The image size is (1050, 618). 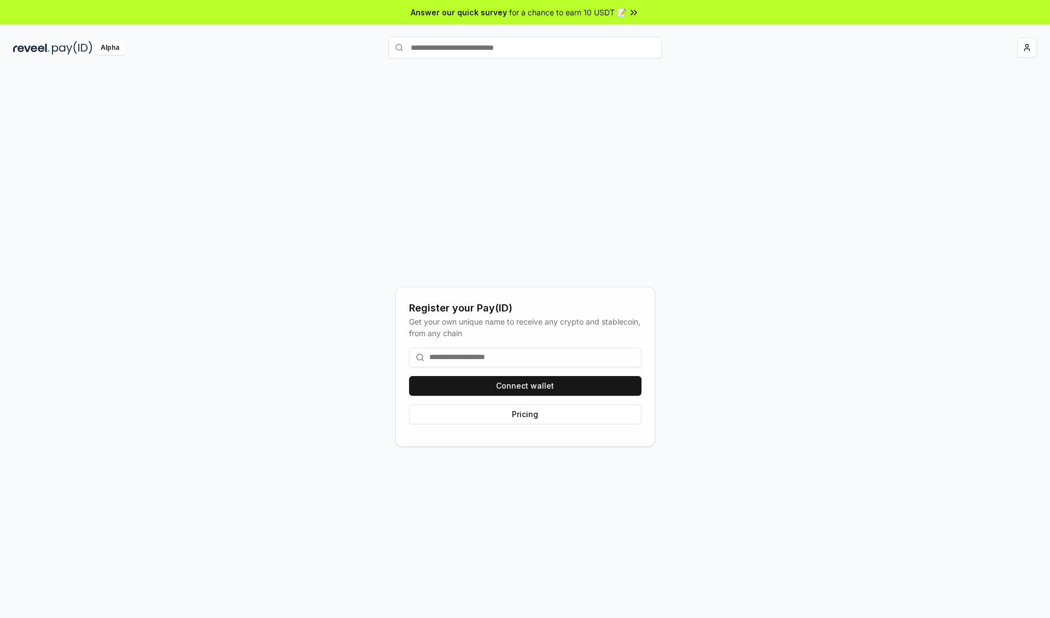 What do you see at coordinates (525, 414) in the screenshot?
I see `button: Pricing` at bounding box center [525, 414].